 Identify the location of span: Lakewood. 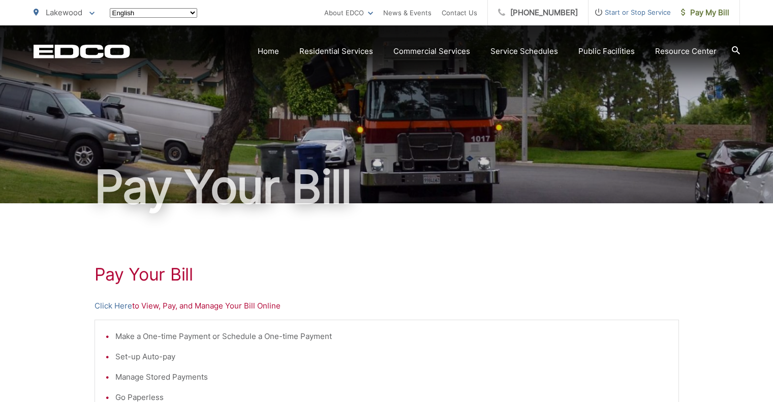
(64, 12).